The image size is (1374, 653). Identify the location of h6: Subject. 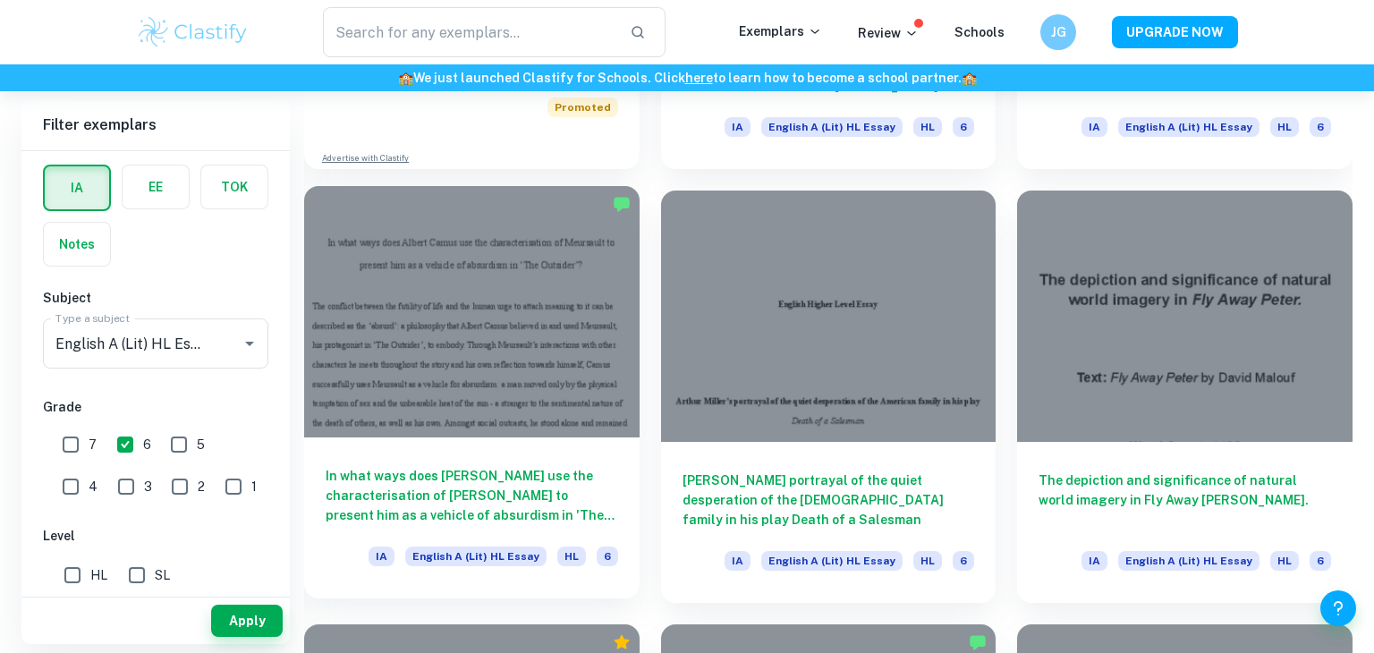
(156, 298).